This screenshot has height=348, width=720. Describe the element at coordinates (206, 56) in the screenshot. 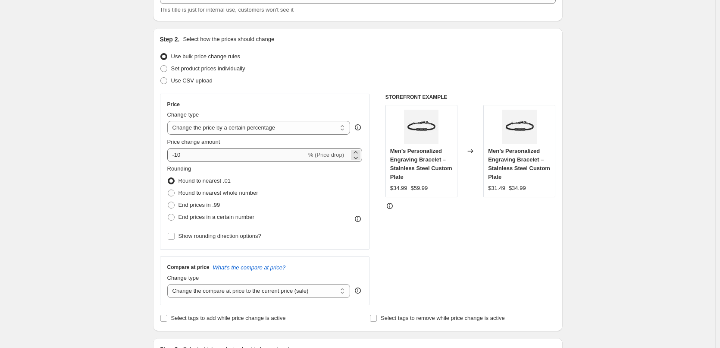

I see `span: Use bulk price change rules` at that location.